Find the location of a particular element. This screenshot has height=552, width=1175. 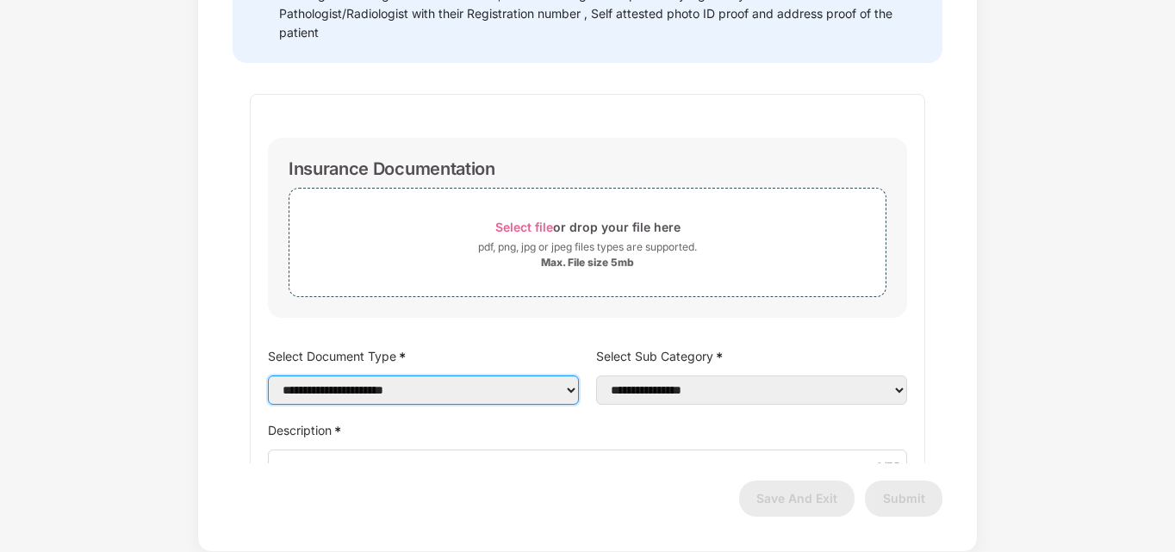

span: Save And Exit is located at coordinates (797, 498).